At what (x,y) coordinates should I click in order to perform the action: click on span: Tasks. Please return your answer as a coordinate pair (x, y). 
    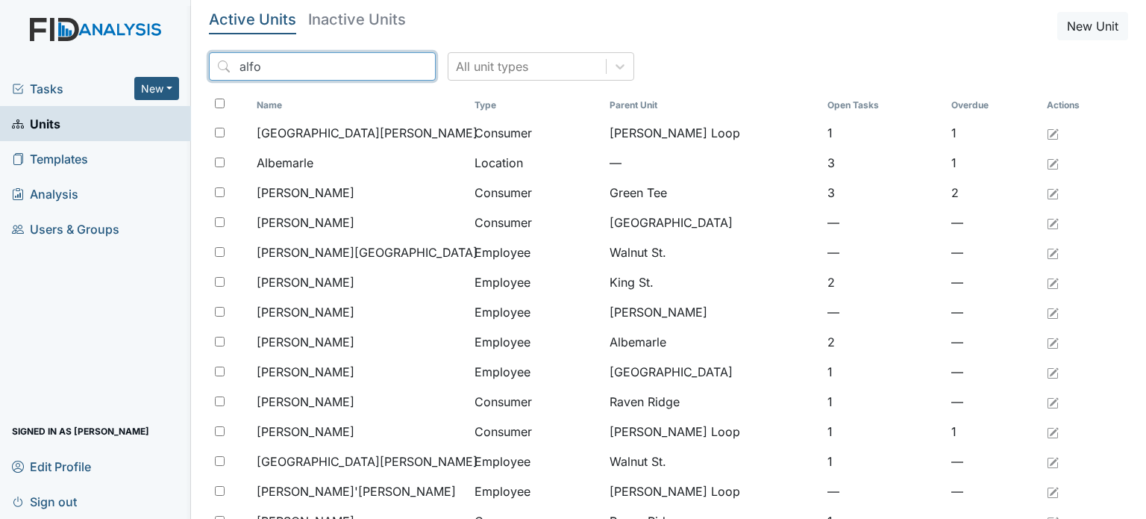
    Looking at the image, I should click on (73, 89).